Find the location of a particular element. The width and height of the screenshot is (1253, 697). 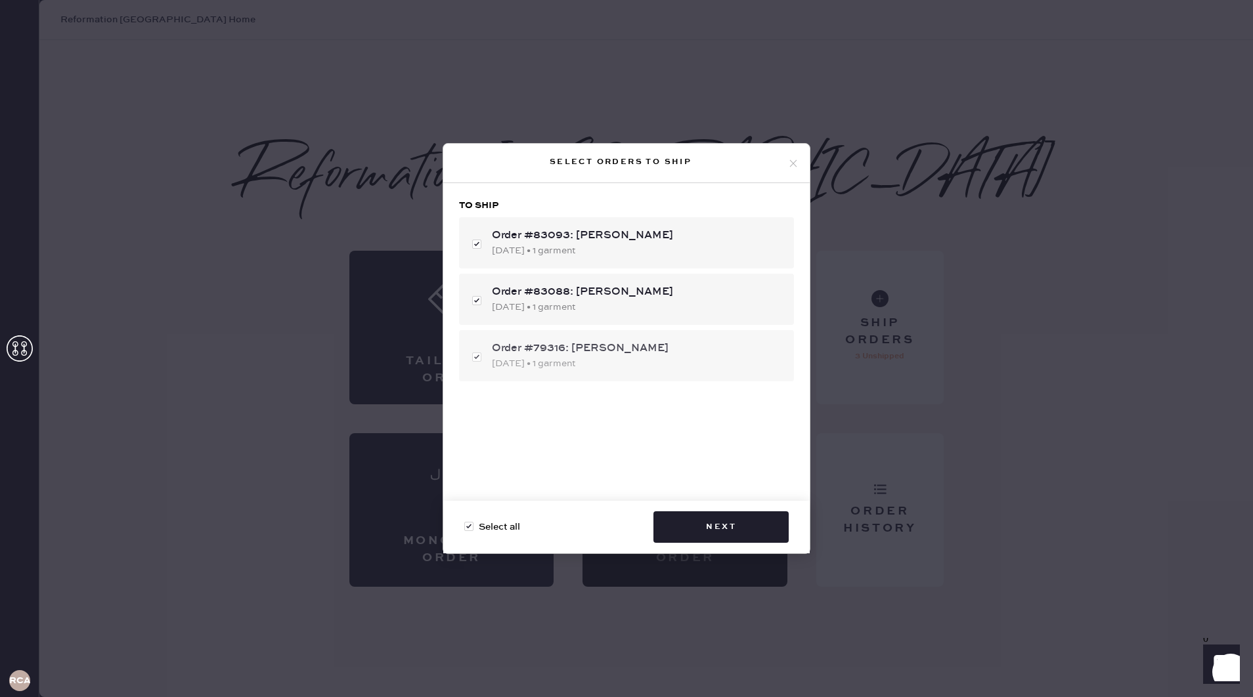

button: Next is located at coordinates (721, 527).